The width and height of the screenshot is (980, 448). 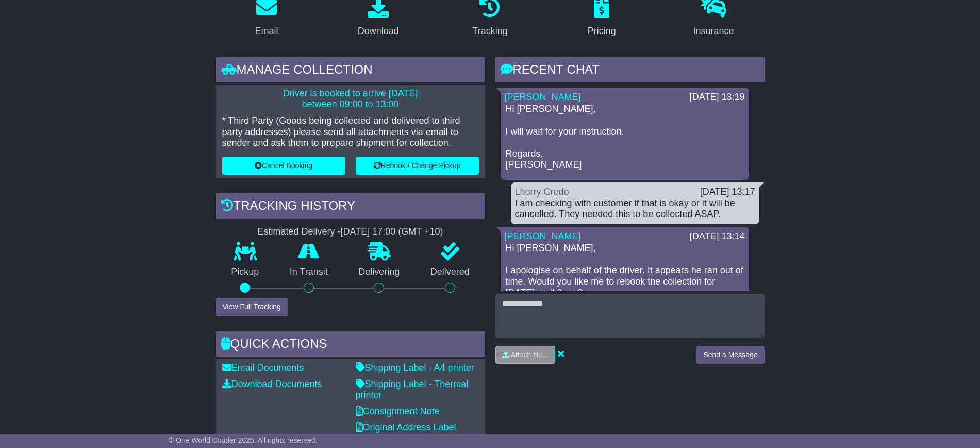 I want to click on p: Delivering, so click(x=379, y=272).